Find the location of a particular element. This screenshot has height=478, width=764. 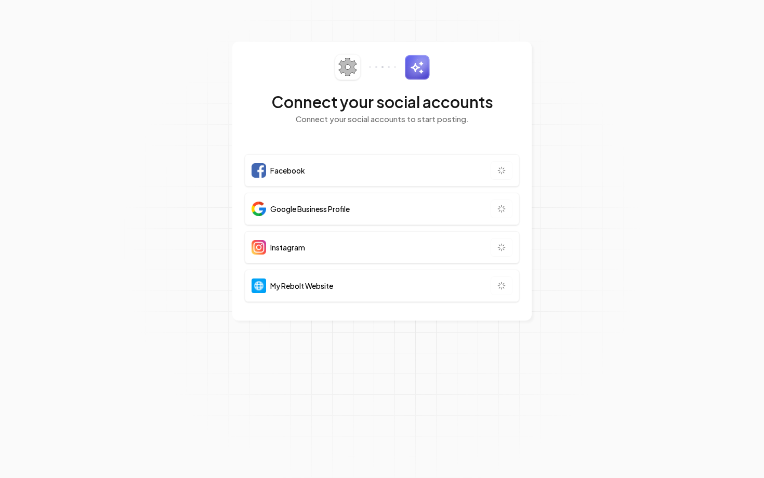

img: Facebook is located at coordinates (259, 170).